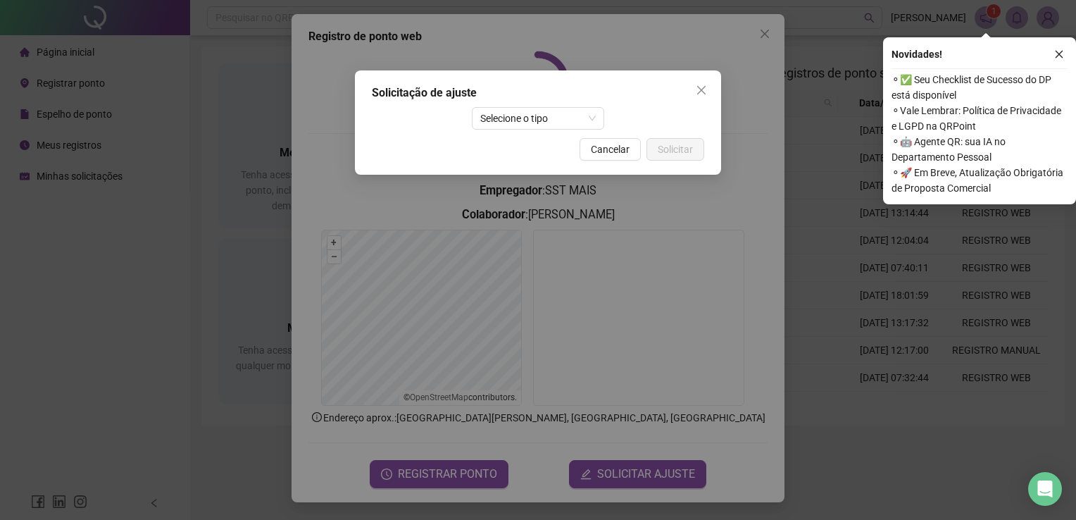  Describe the element at coordinates (979, 180) in the screenshot. I see `span: ⚬ 🚀 Em Breve, Atualização Obrigatória de Proposta Comercial` at that location.